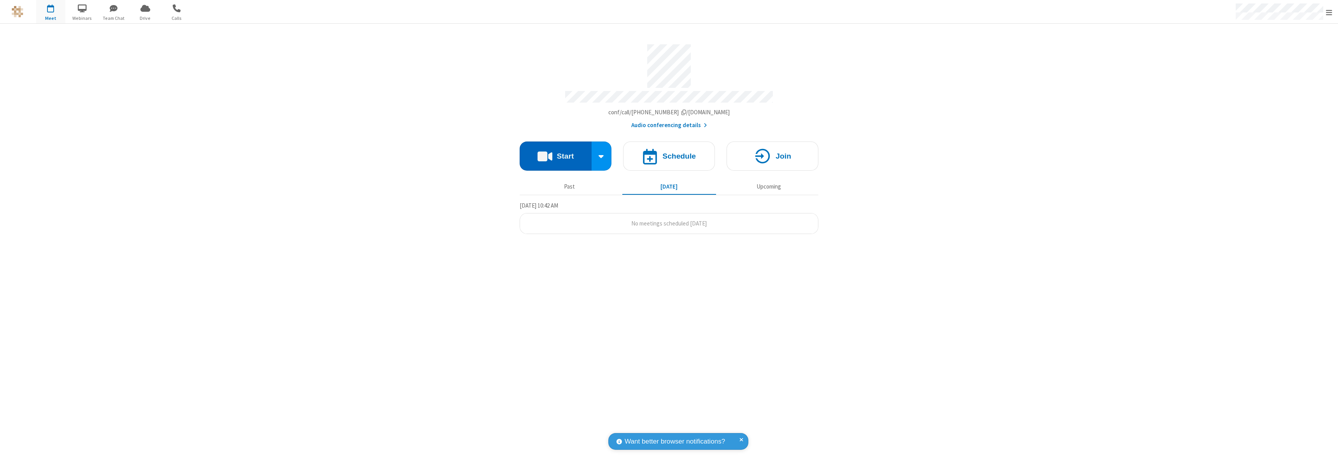 The width and height of the screenshot is (1338, 463). I want to click on button: Start, so click(555, 156).